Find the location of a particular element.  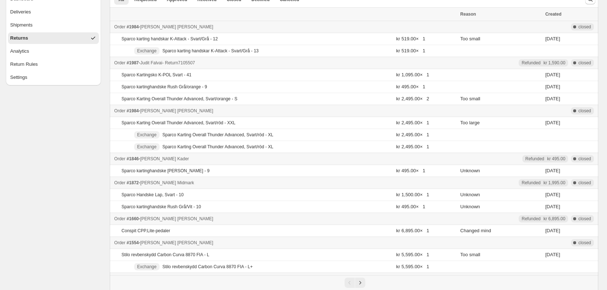

button: Shipments is located at coordinates (53, 25).